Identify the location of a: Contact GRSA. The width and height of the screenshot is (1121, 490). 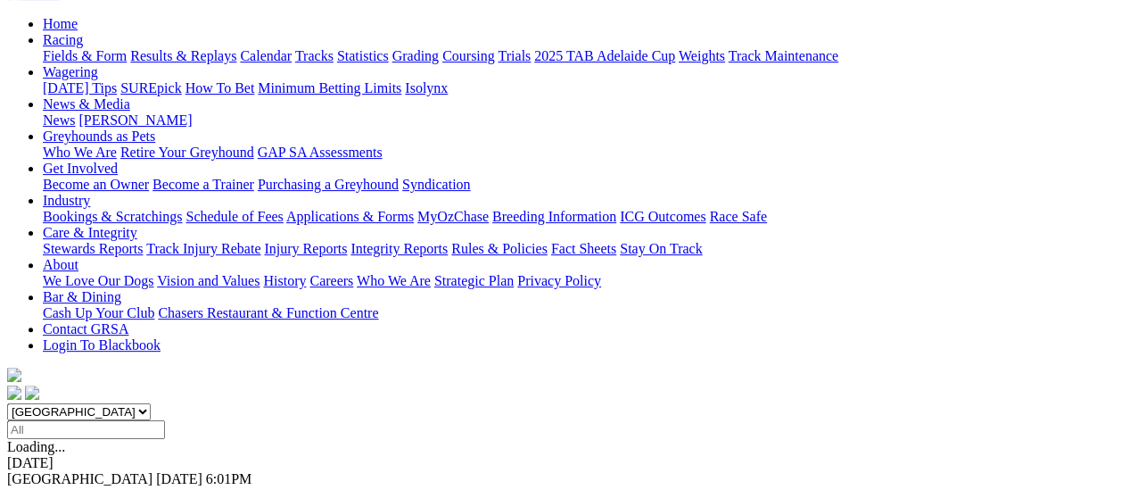
(86, 328).